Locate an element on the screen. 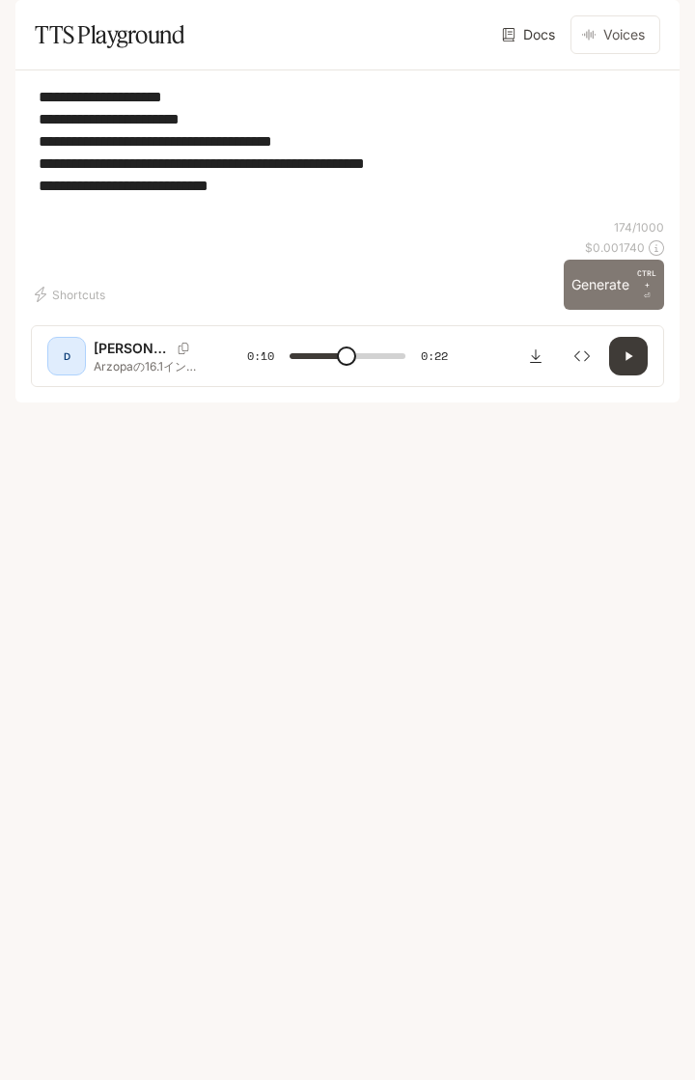 The height and width of the screenshot is (1080, 695). button: GenerateCTRL +⏎ is located at coordinates (614, 285).